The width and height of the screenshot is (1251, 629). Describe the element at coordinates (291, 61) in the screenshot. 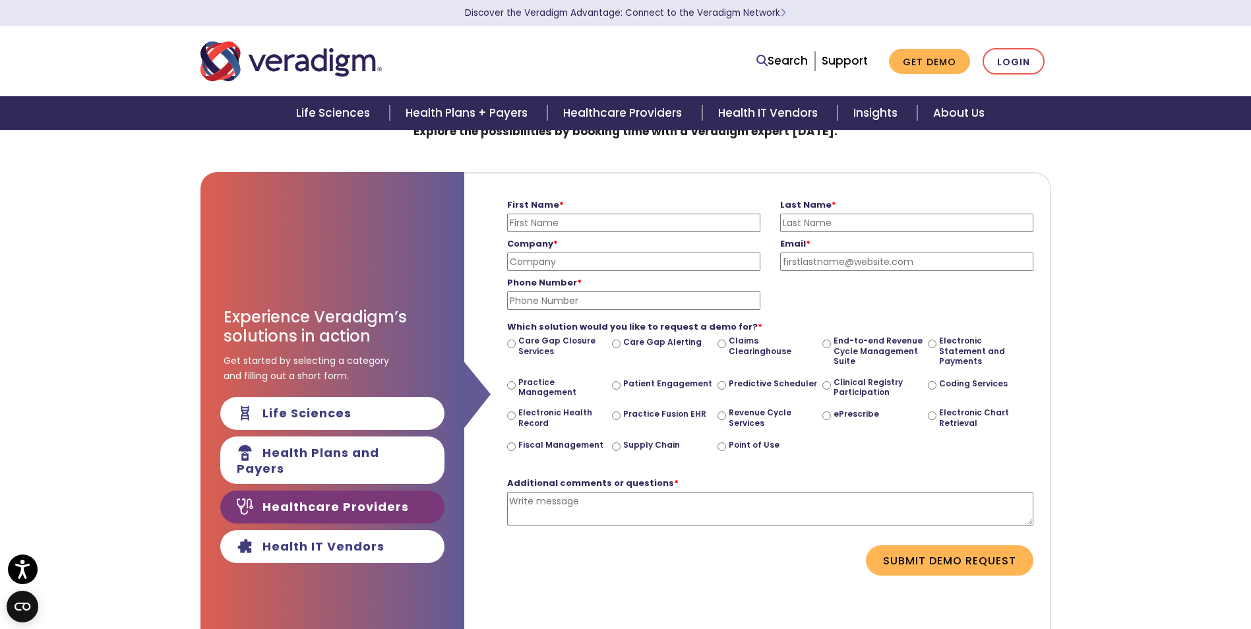

I see `img: Veradigm logo` at that location.